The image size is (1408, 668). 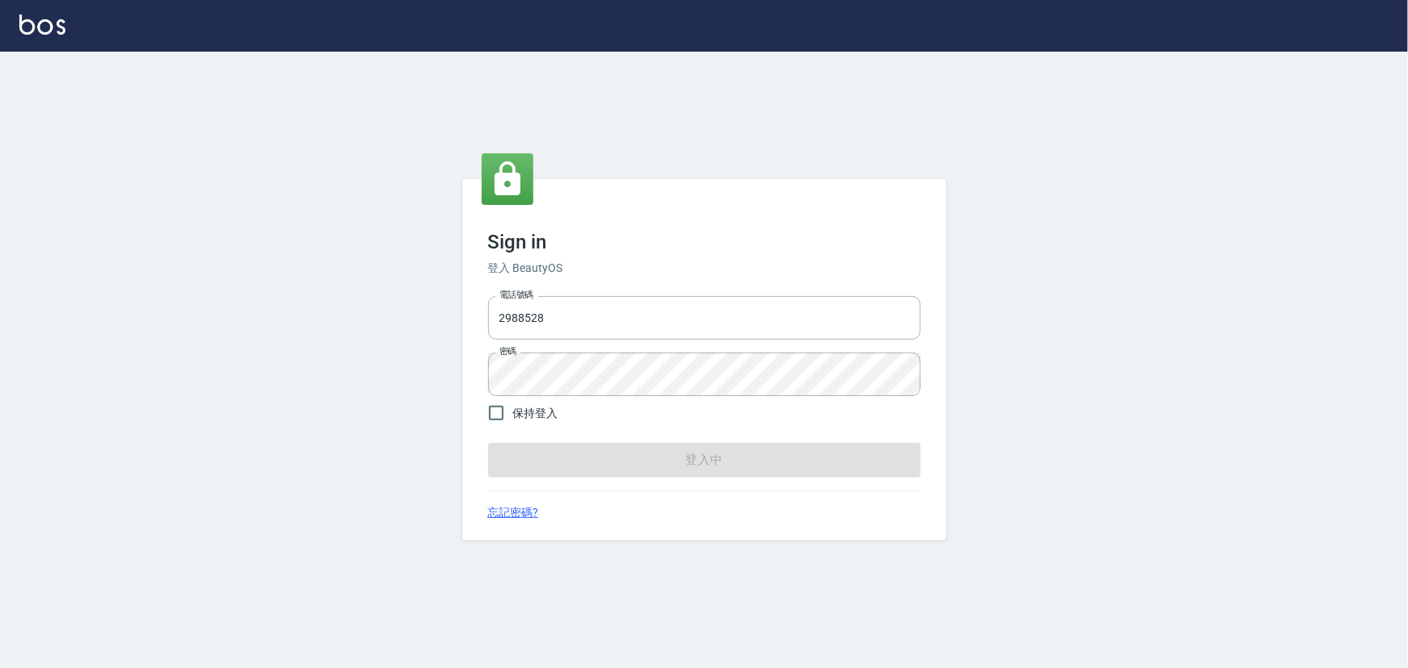 What do you see at coordinates (42, 24) in the screenshot?
I see `img: Logo` at bounding box center [42, 24].